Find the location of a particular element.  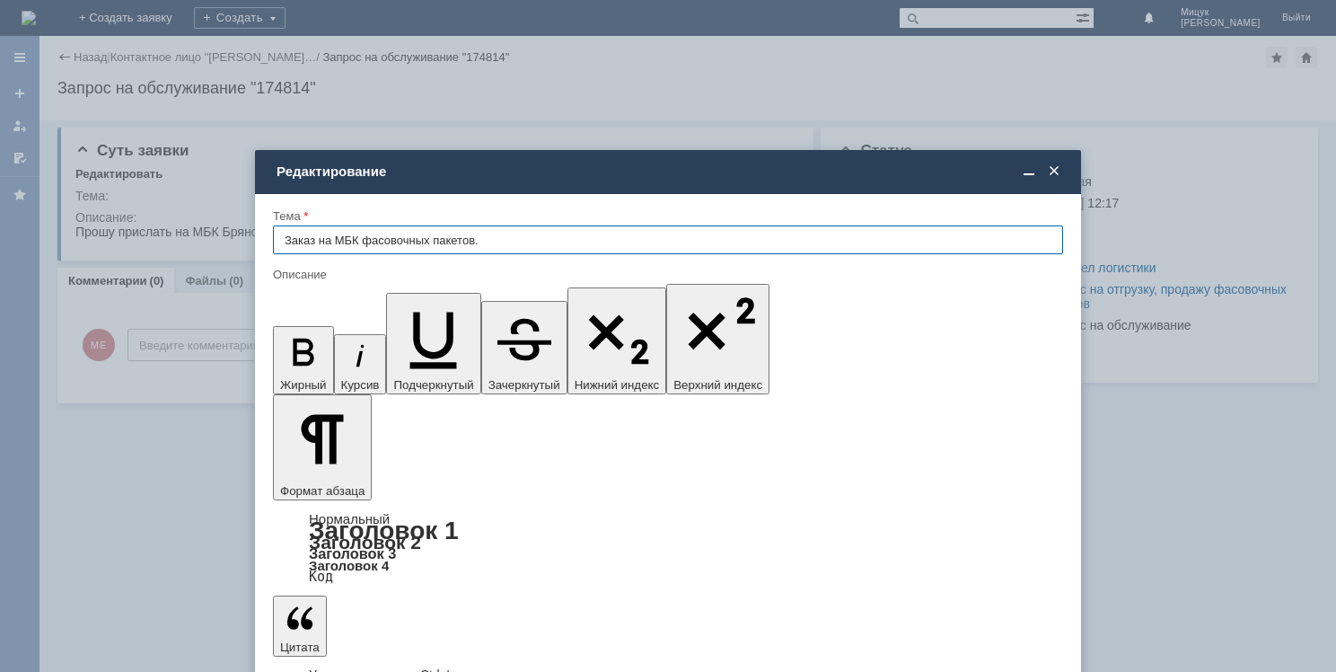

button: Формат абзаца is located at coordinates (322, 447).